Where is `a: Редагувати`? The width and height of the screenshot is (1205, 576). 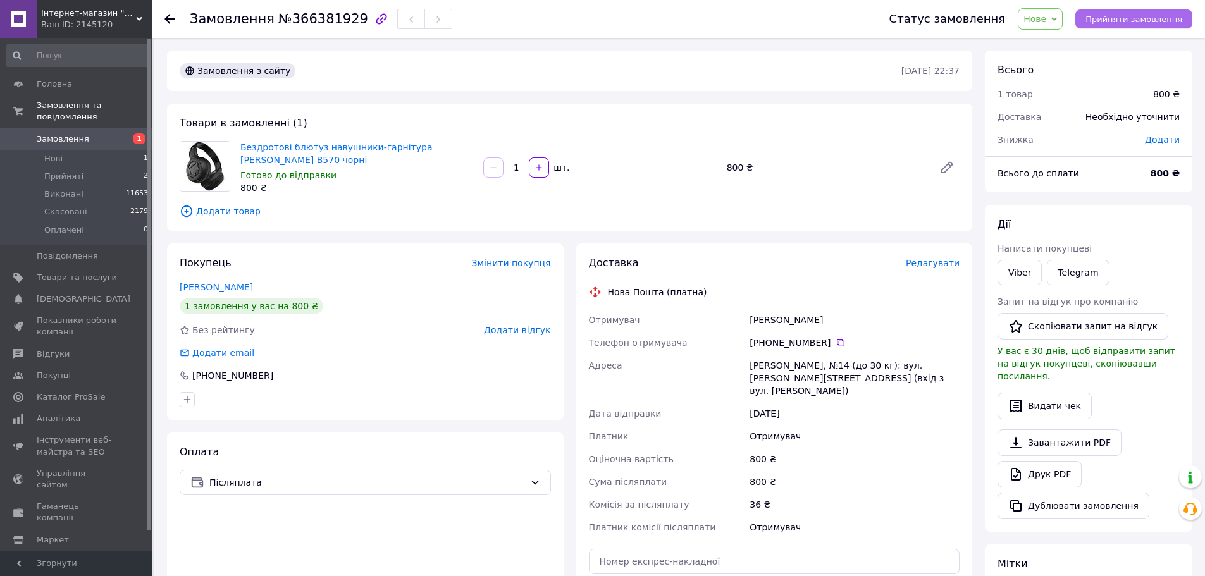 a: Редагувати is located at coordinates (947, 168).